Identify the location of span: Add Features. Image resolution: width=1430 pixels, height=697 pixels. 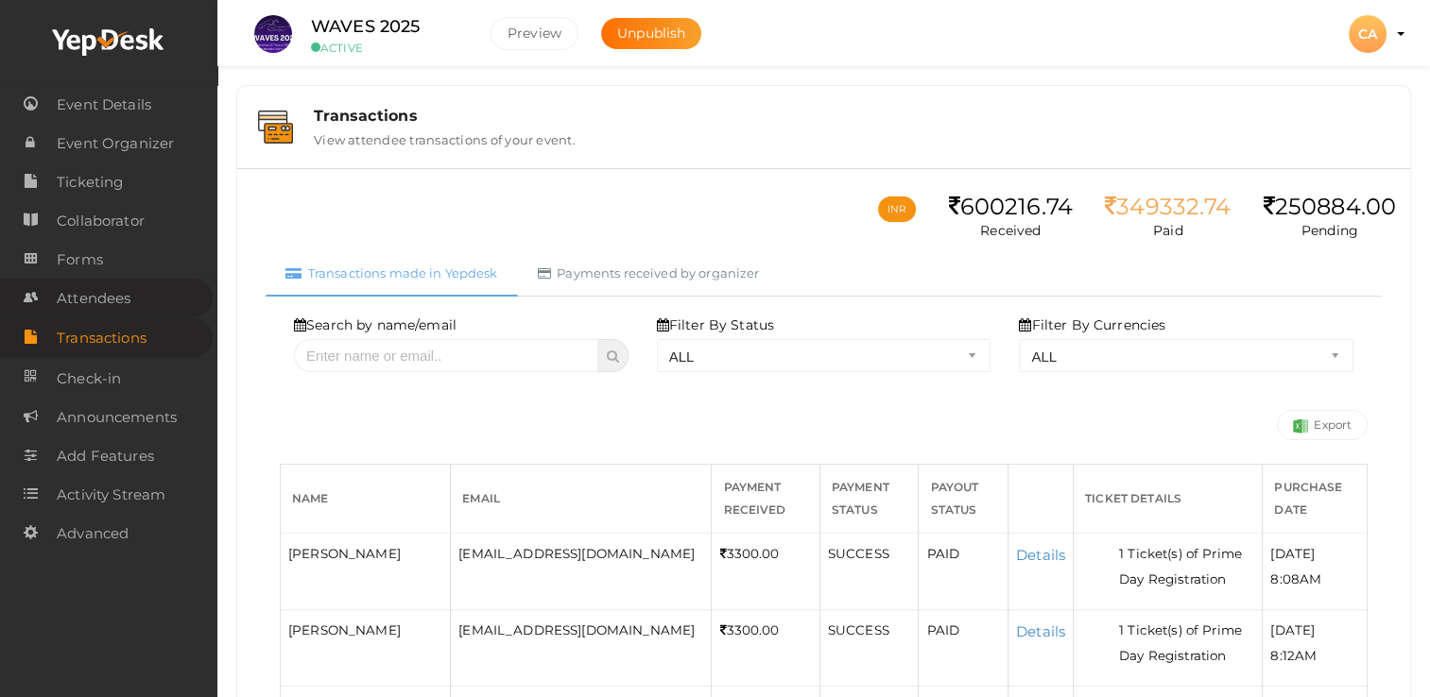
(105, 456).